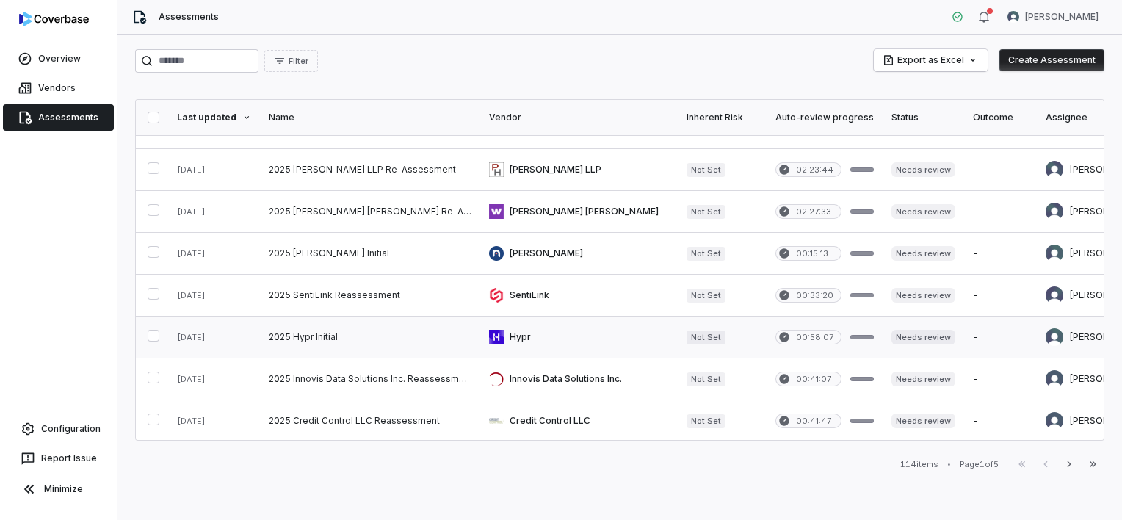 This screenshot has height=520, width=1122. Describe the element at coordinates (57, 88) in the screenshot. I see `span: Vendors` at that location.